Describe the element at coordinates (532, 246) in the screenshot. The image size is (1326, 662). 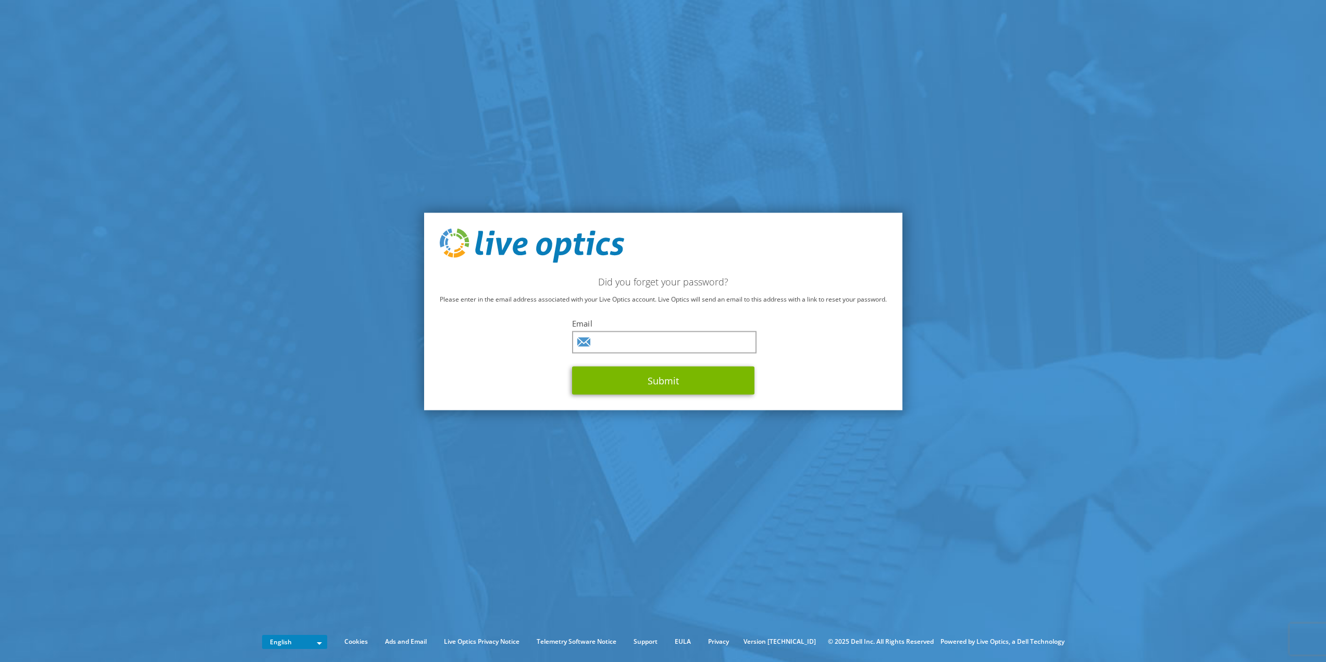
I see `img: live_optics_svg.svg` at that location.